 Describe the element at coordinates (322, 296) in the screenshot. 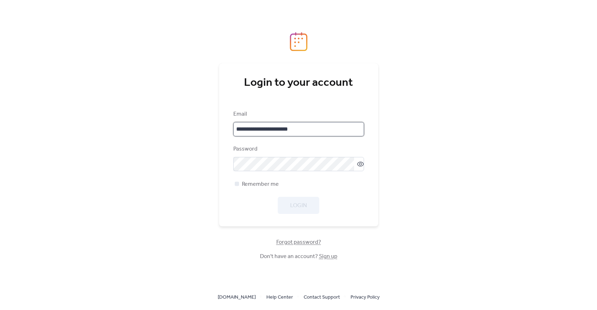

I see `a: Contact Support` at that location.